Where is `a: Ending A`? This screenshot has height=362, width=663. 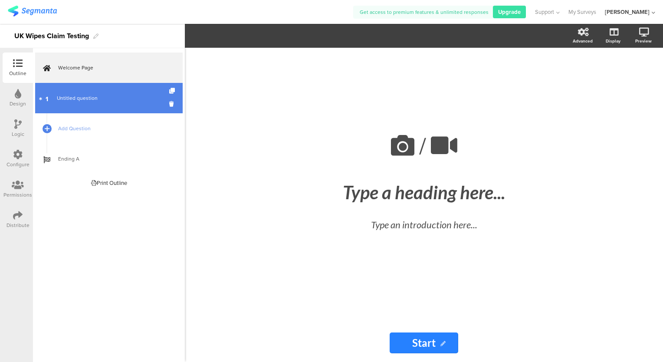
a: Ending A is located at coordinates (109, 159).